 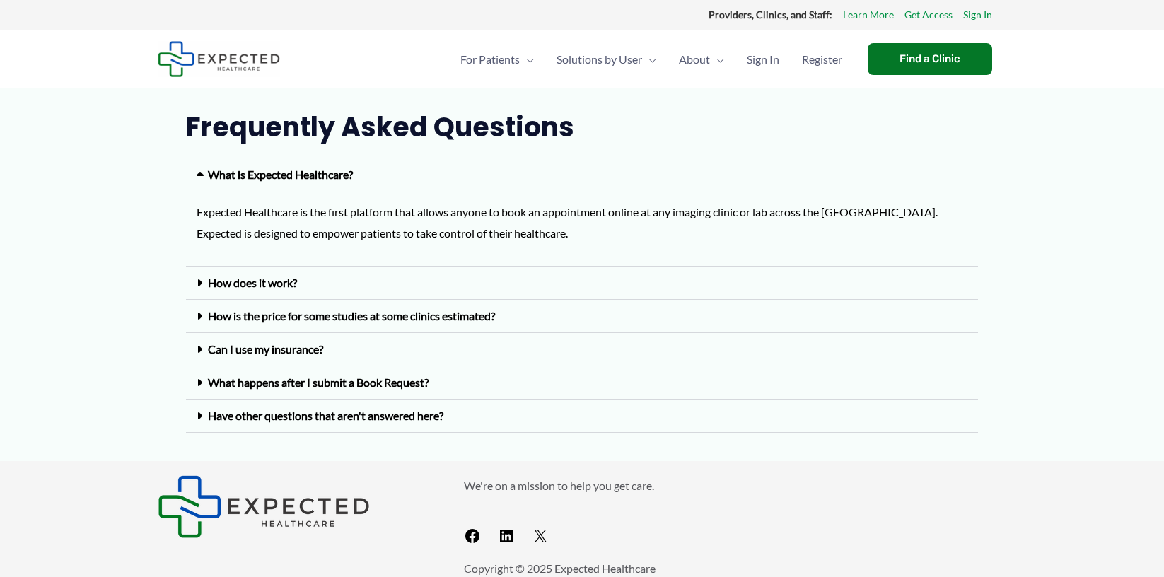 I want to click on span: Sign In, so click(x=763, y=59).